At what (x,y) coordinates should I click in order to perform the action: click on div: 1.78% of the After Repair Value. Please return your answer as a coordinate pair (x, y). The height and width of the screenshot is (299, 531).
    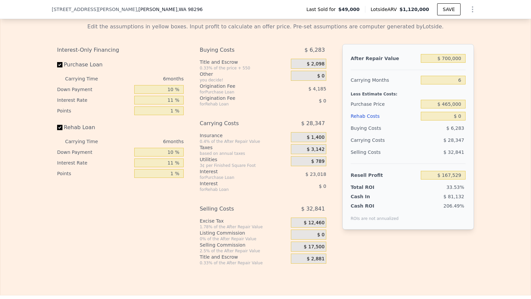
    Looking at the image, I should click on (244, 227).